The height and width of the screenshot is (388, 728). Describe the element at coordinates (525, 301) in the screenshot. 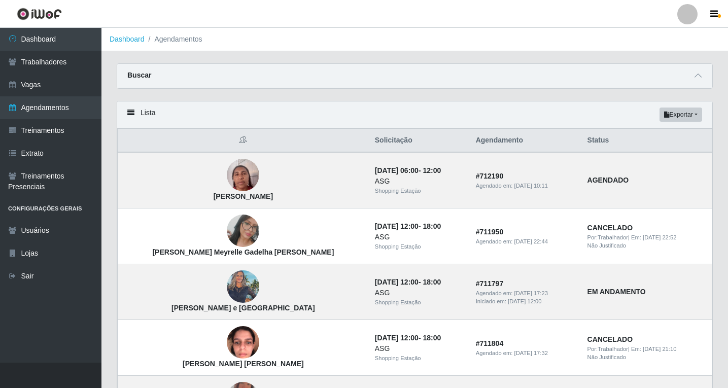

I see `div: Iniciado em:` at that location.